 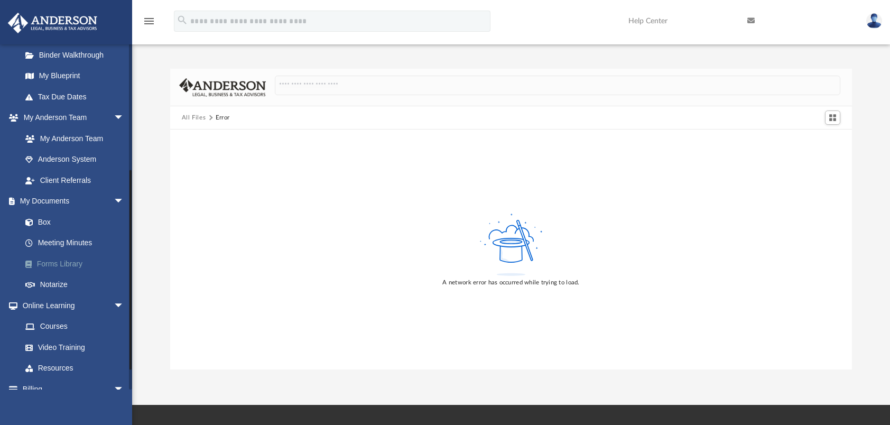 What do you see at coordinates (74, 180) in the screenshot?
I see `a: Client Referrals` at bounding box center [74, 180].